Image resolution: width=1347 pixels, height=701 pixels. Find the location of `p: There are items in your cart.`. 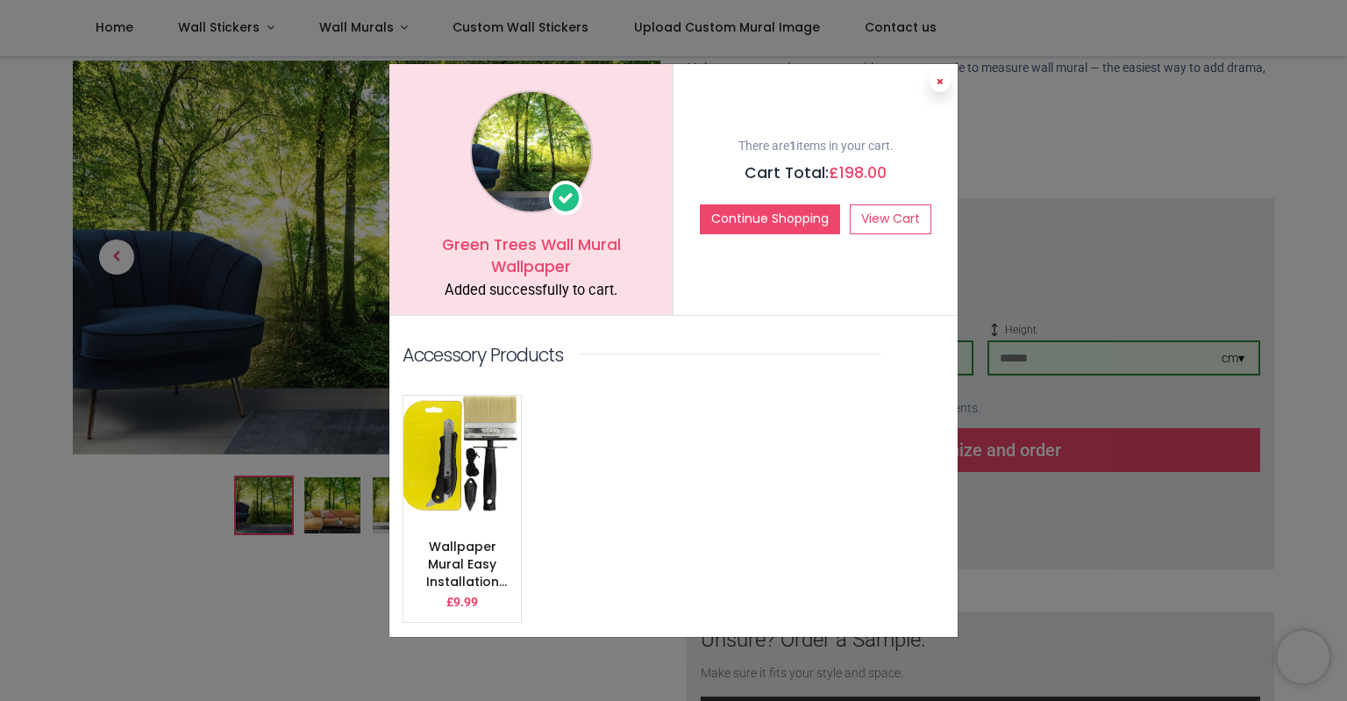

p: There are items in your cart. is located at coordinates (816, 146).